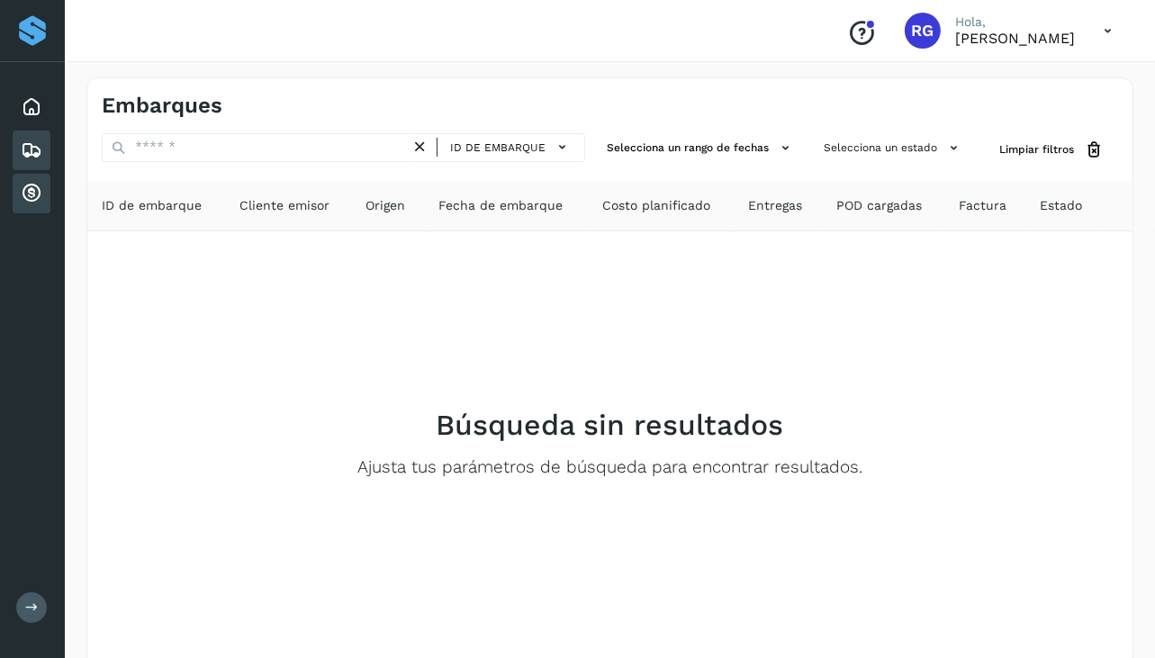  What do you see at coordinates (32, 150) in the screenshot?
I see `div: Embarques` at bounding box center [32, 150].